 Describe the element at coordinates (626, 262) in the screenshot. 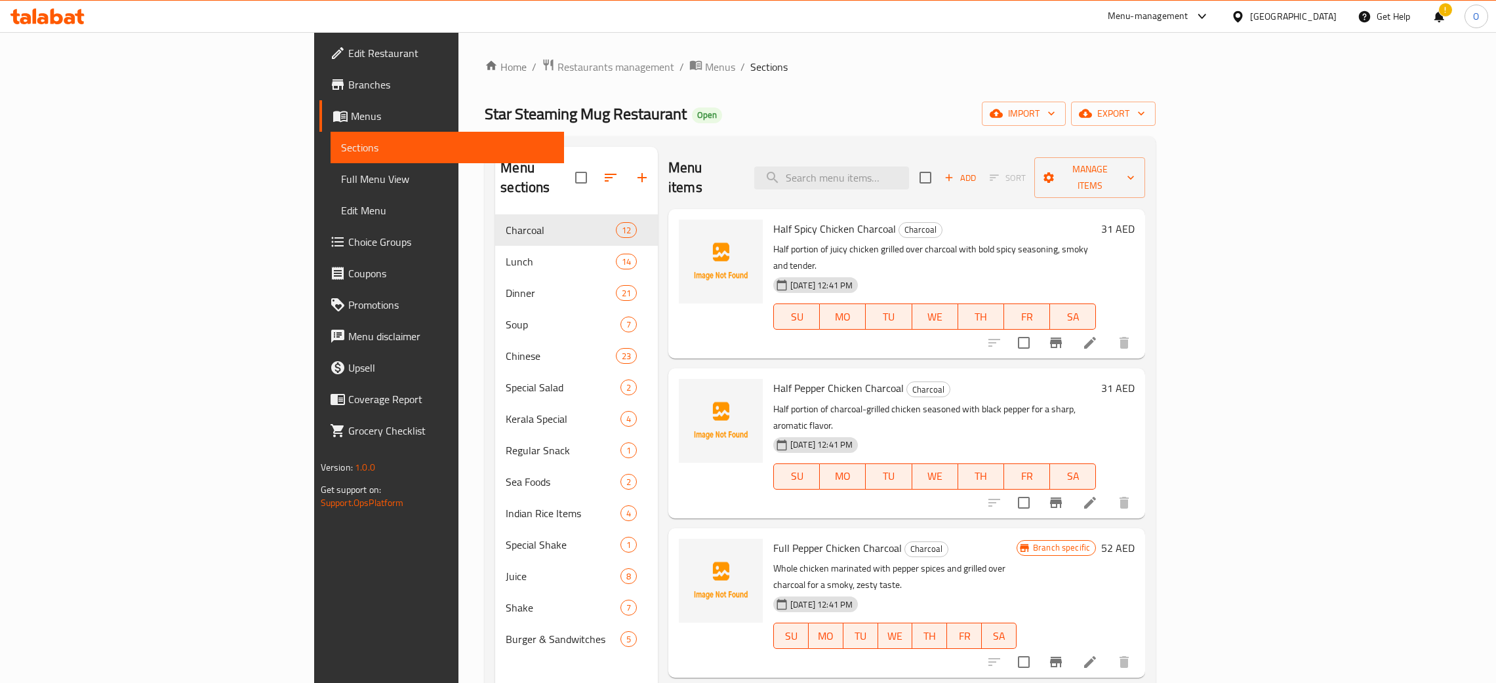

I see `span: 14` at that location.